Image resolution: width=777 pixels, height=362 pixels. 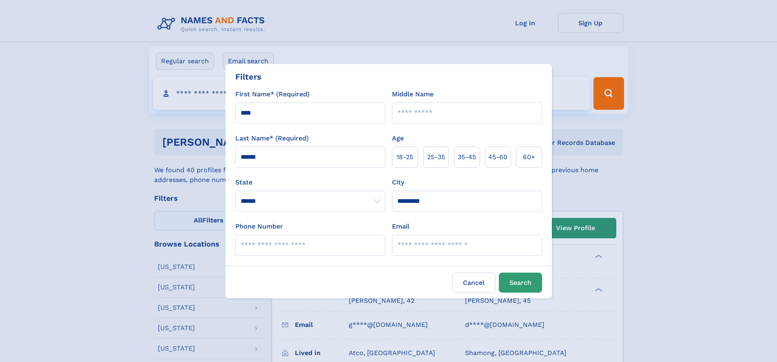 I want to click on label: Cancel, so click(x=474, y=282).